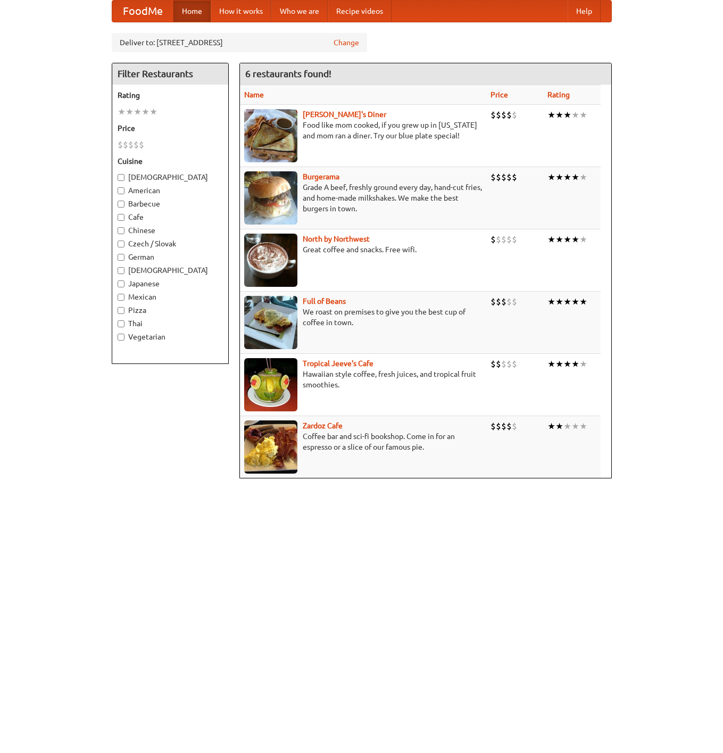  Describe the element at coordinates (363, 442) in the screenshot. I see `p: Coffee bar and sci-fi bookshop. Come in for an espresso or a slice of our famous pie.` at that location.